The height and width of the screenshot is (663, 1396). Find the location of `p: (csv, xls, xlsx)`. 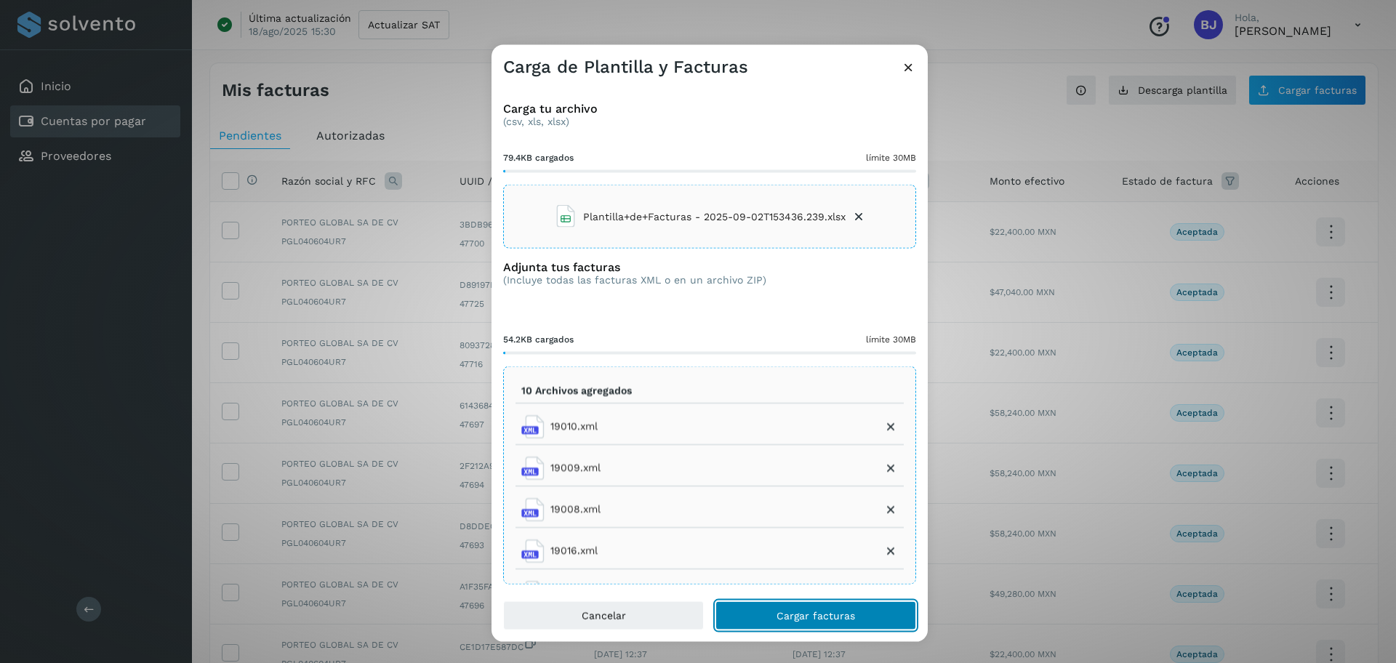

p: (csv, xls, xlsx) is located at coordinates (710, 121).